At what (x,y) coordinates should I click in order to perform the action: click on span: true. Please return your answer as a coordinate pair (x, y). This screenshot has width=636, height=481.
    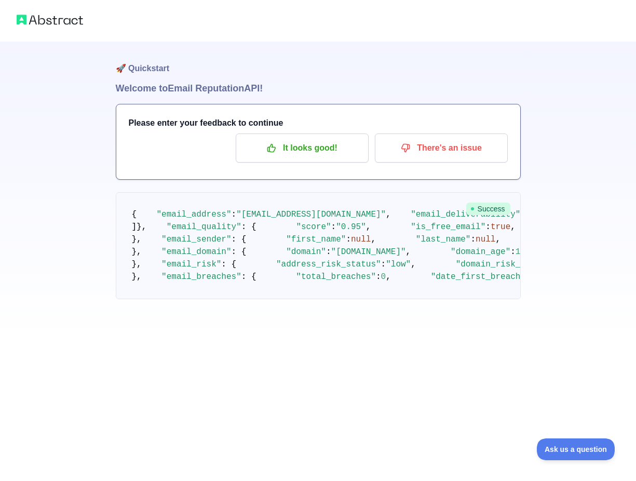
    Looking at the image, I should click on (501, 227).